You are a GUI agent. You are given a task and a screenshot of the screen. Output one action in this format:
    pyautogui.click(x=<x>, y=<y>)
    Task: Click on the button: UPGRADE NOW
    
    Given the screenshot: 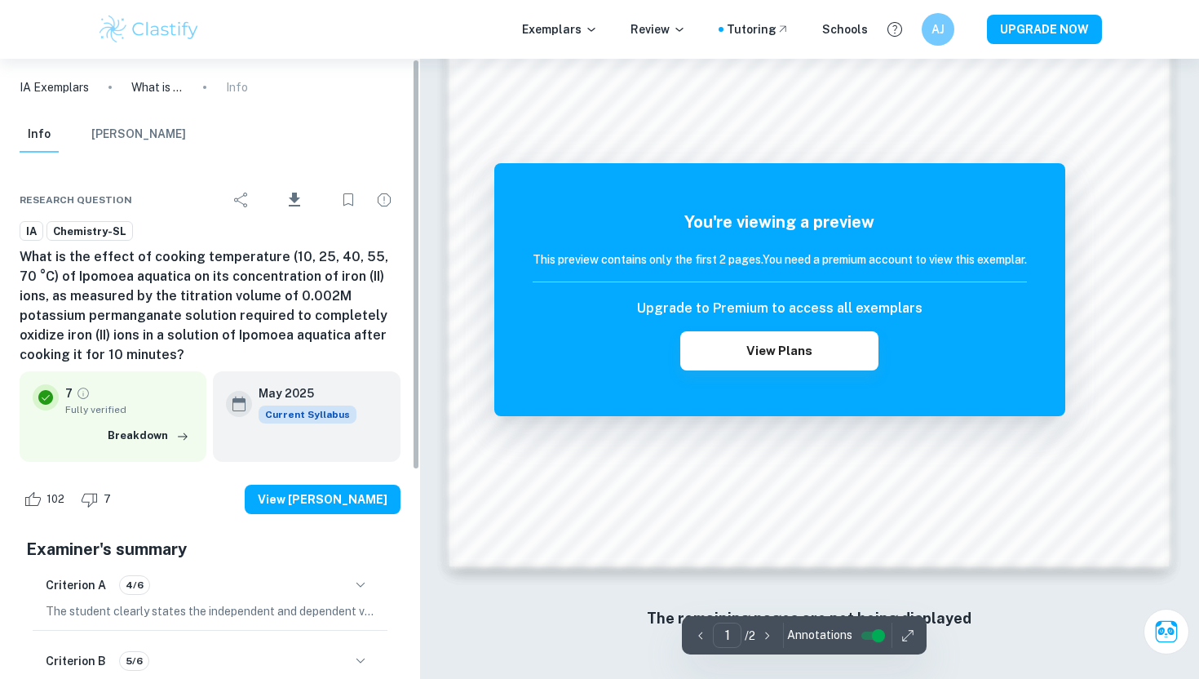 What is the action you would take?
    pyautogui.click(x=1044, y=29)
    